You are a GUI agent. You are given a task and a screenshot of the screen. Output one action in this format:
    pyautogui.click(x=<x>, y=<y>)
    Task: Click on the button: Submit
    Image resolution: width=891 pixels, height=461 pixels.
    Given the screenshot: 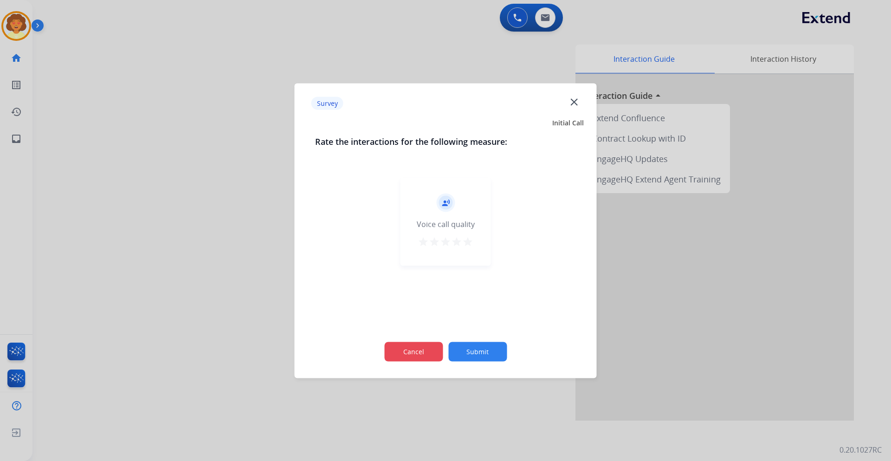 What is the action you would take?
    pyautogui.click(x=478, y=351)
    